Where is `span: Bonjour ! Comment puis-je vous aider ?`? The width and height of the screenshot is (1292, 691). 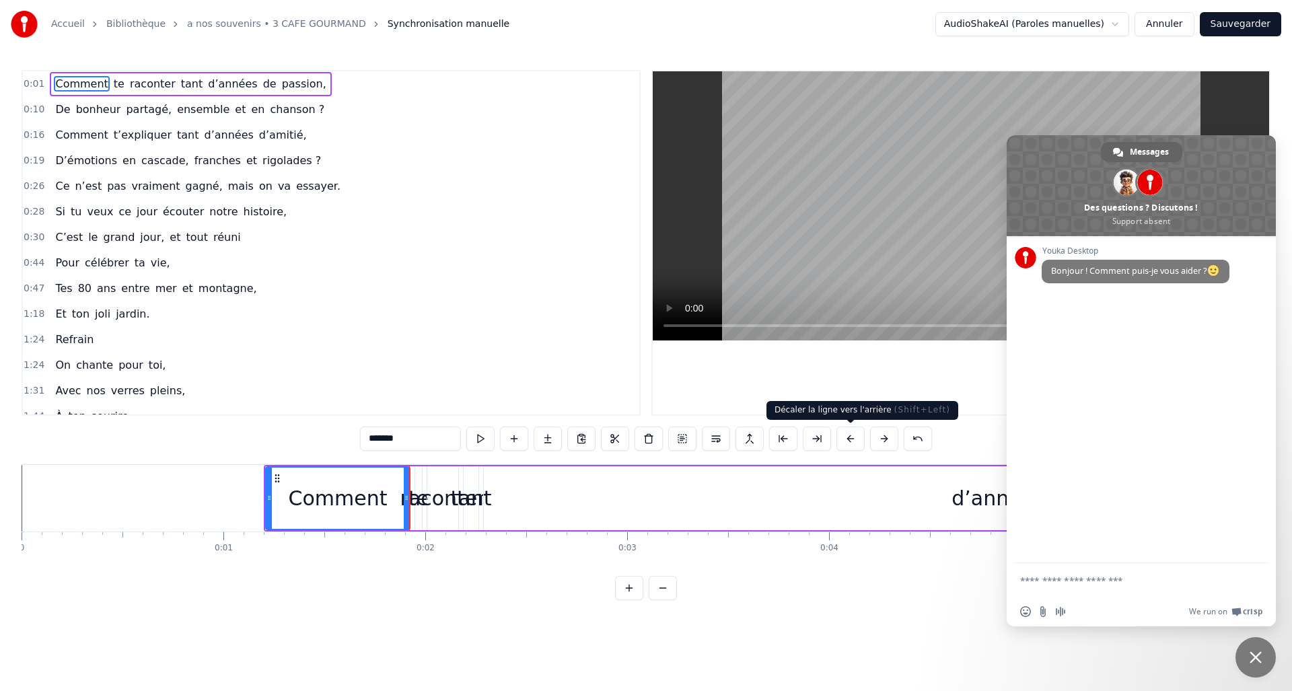
span: Bonjour ! Comment puis-je vous aider ? is located at coordinates (1135, 270).